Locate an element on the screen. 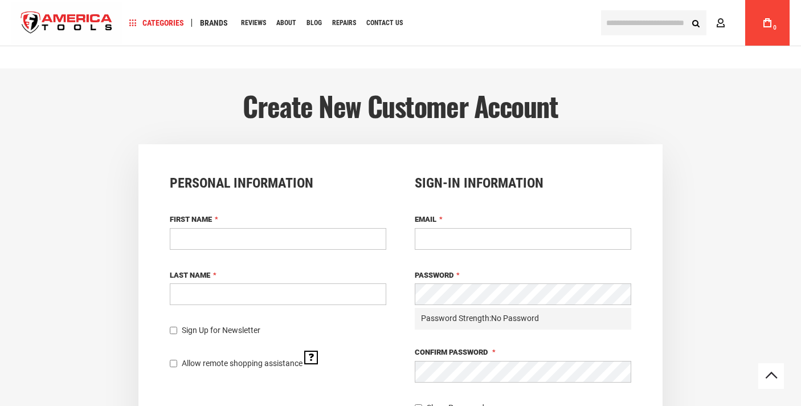 The width and height of the screenshot is (801, 406). span: 0 is located at coordinates (775, 27).